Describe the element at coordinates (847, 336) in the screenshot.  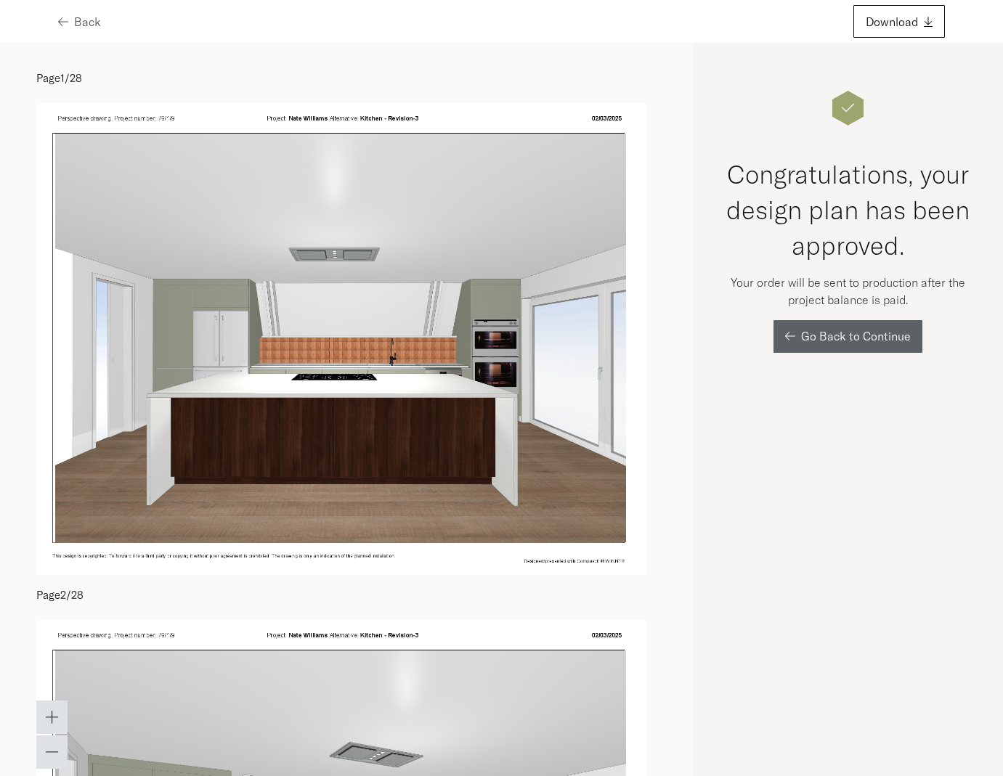
I see `button: Go Back to Continue` at that location.